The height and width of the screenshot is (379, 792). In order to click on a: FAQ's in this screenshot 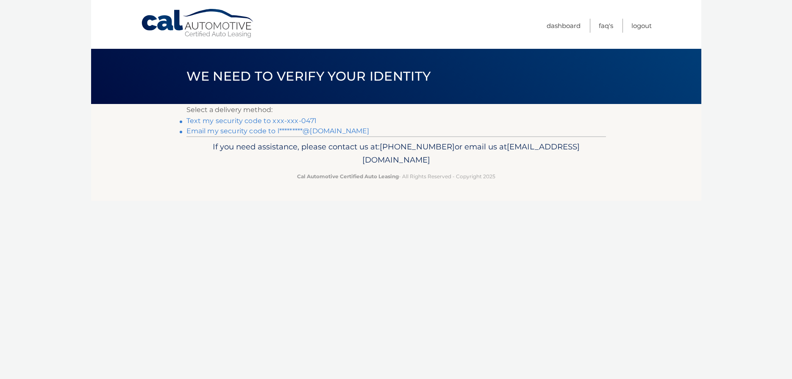, I will do `click(606, 25)`.